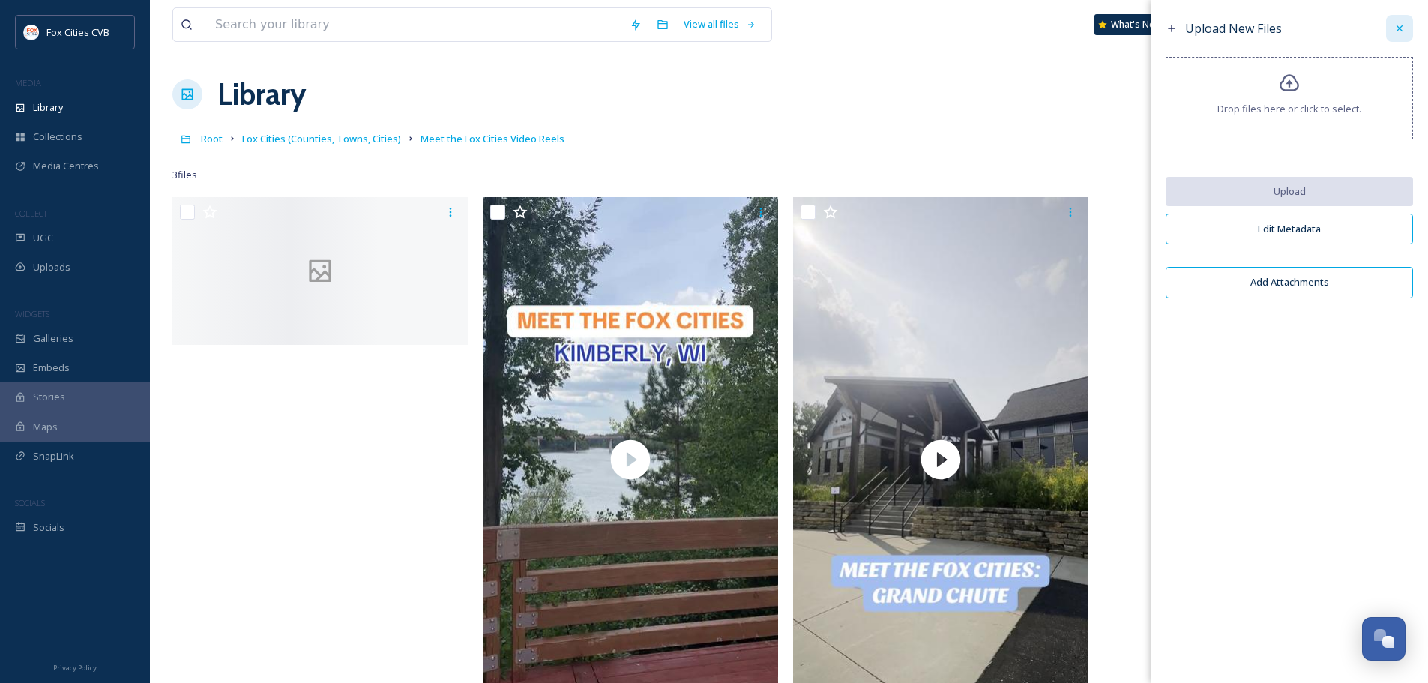 This screenshot has height=683, width=1428. Describe the element at coordinates (1233, 28) in the screenshot. I see `span: Upload New Files` at that location.